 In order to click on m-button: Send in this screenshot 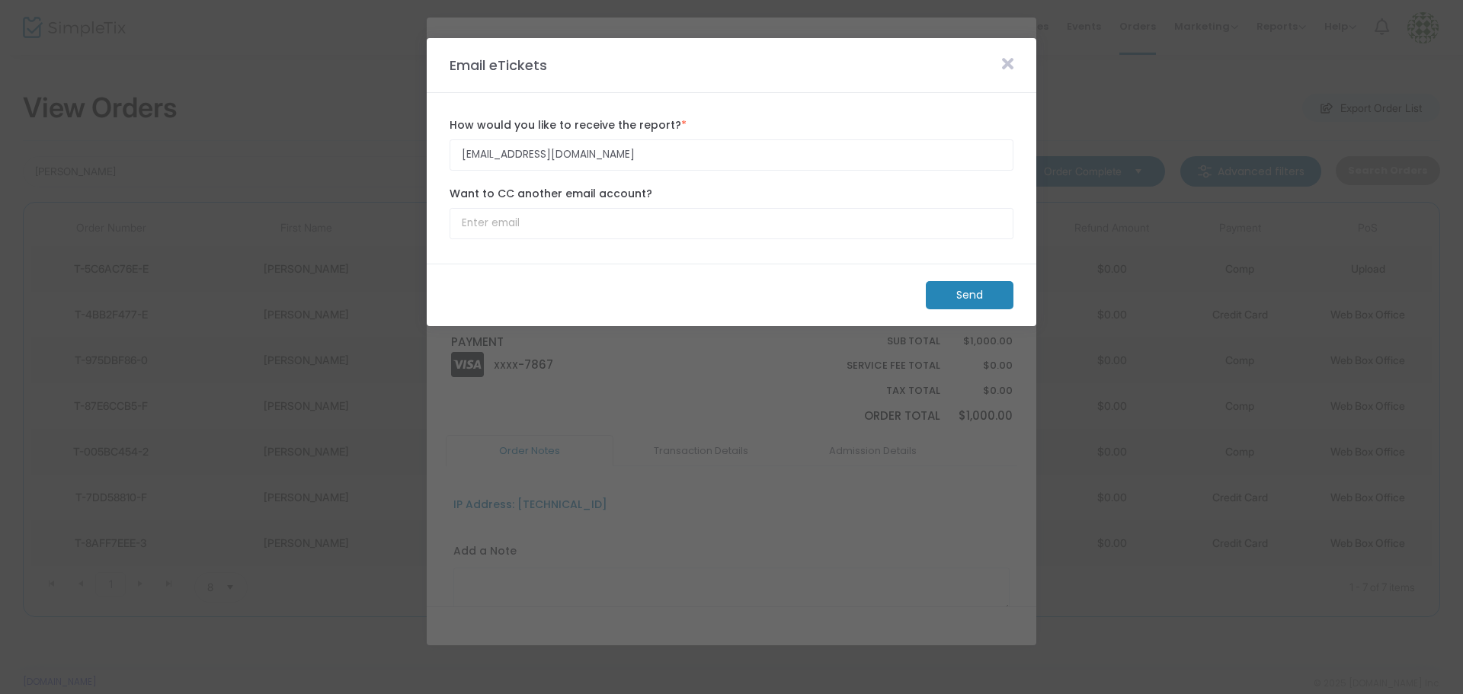, I will do `click(969, 295)`.